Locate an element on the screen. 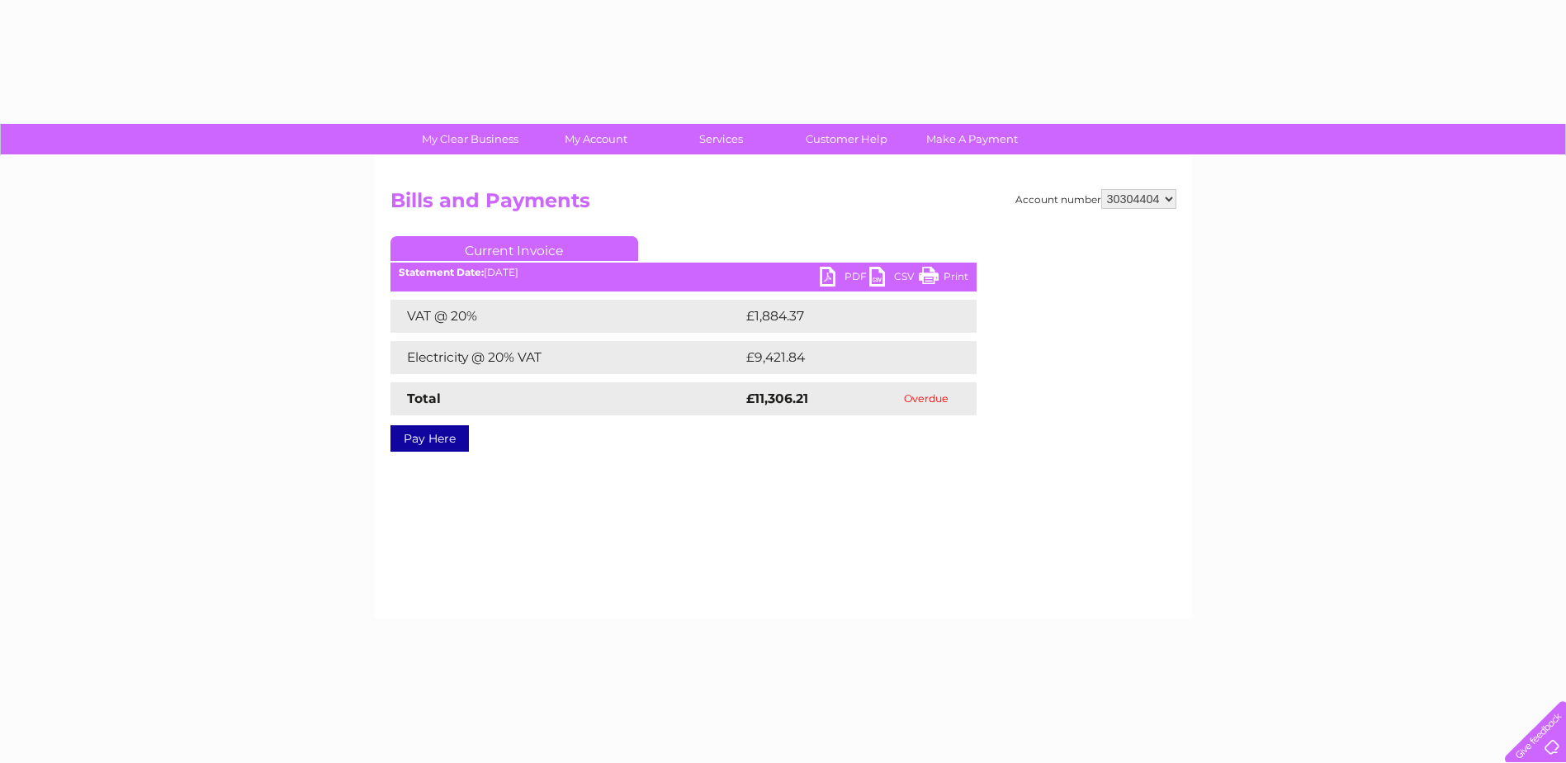 This screenshot has width=1566, height=763. td: Overdue is located at coordinates (926, 399).